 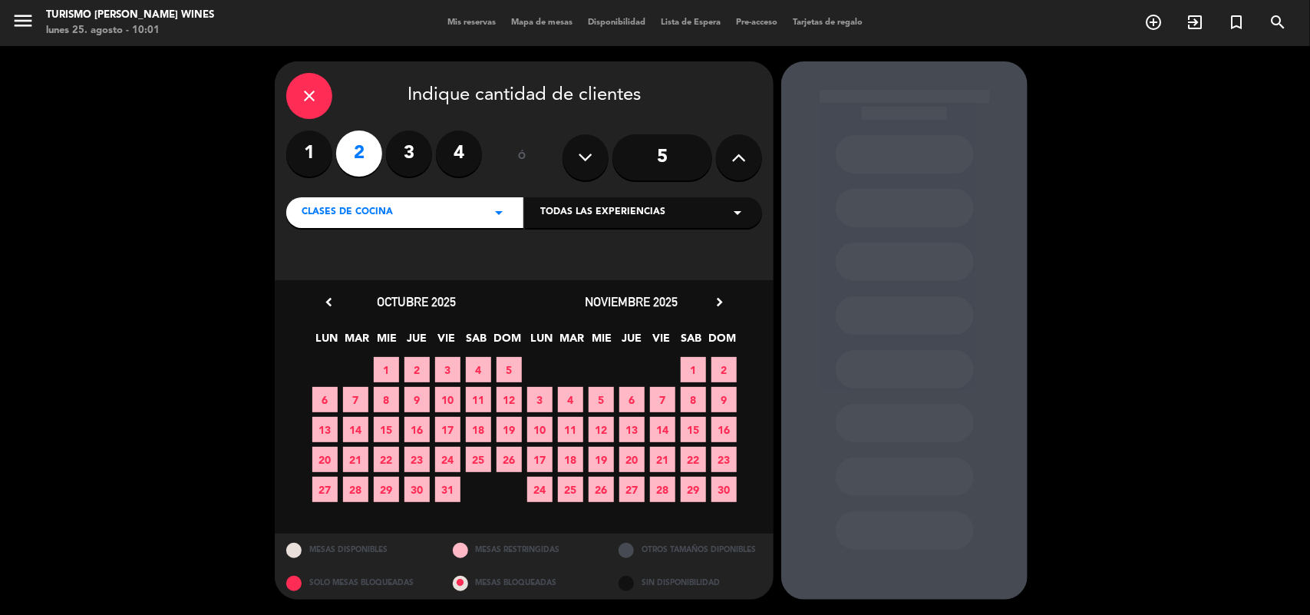 What do you see at coordinates (524, 96) in the screenshot?
I see `div: Indique cantidad de clientes` at bounding box center [524, 96].